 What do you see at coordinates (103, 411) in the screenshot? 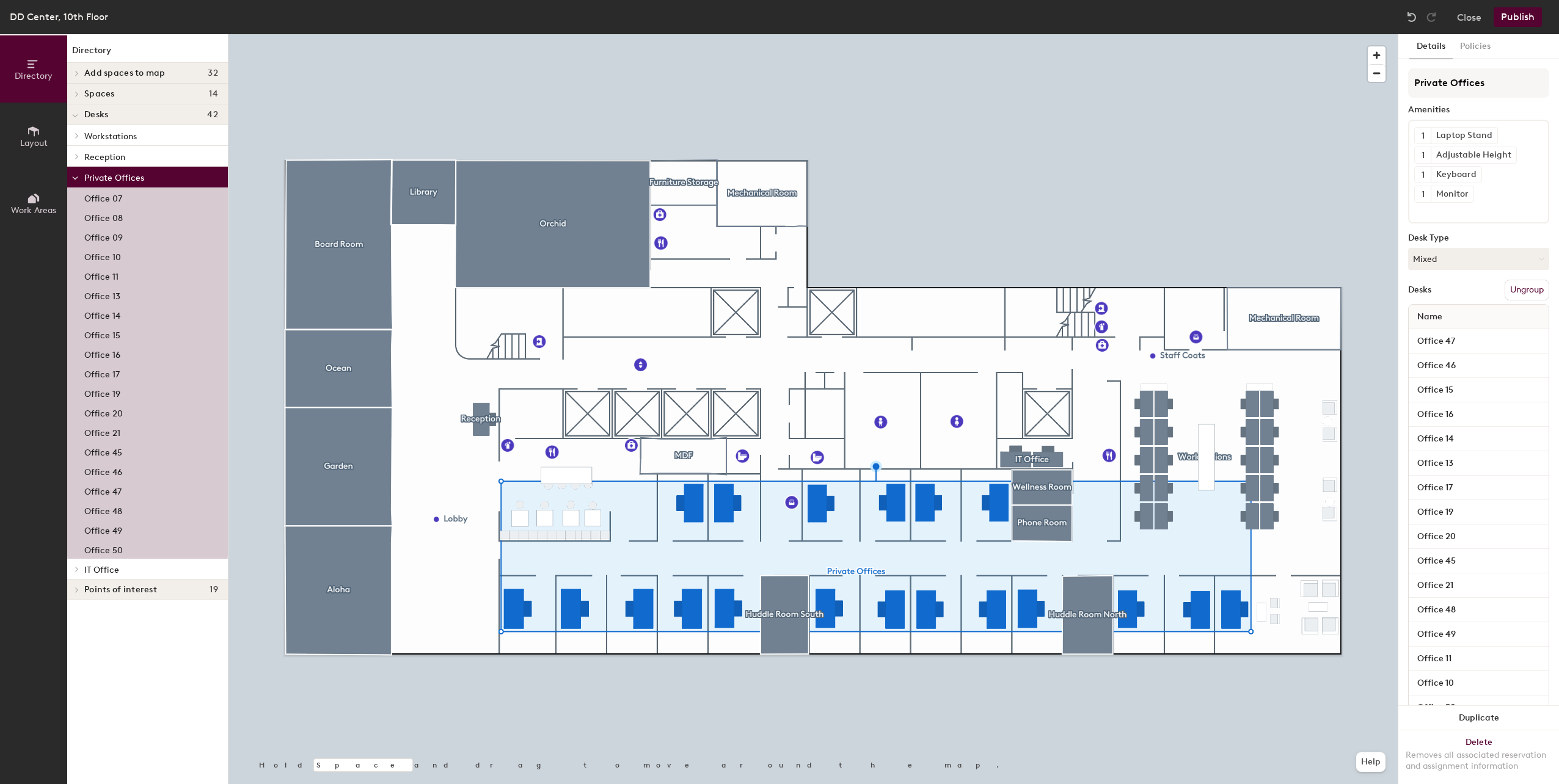
I see `p: Office 20` at bounding box center [103, 411].